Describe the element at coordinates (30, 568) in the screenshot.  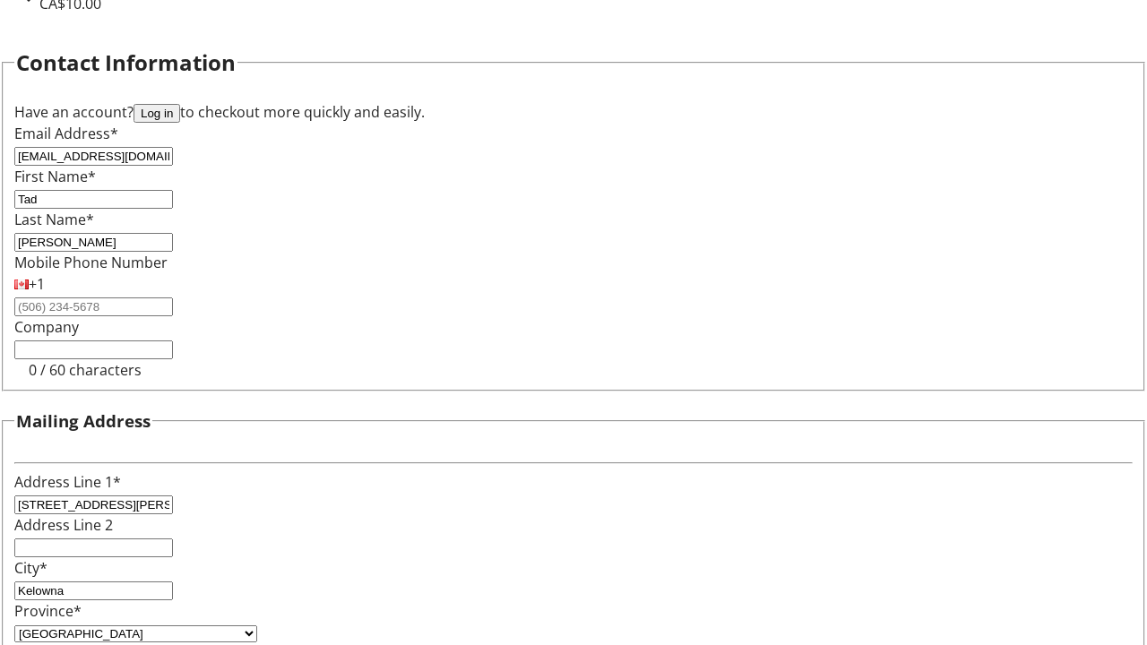
I see `label: City*` at that location.